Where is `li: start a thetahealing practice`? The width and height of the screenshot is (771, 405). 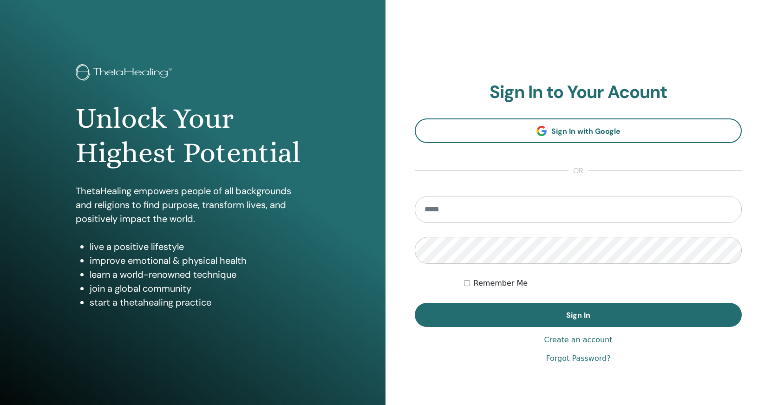
li: start a thetahealing practice is located at coordinates (199, 302).